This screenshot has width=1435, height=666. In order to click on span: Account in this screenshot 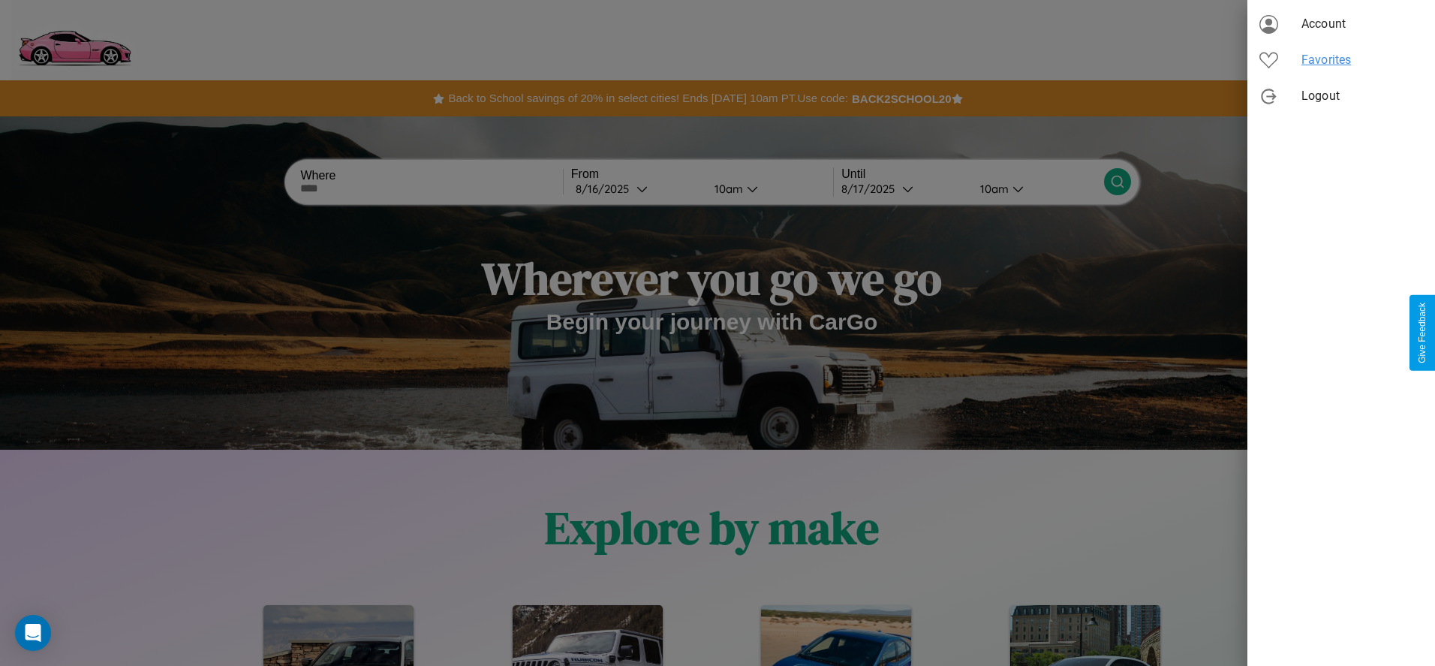, I will do `click(1362, 24)`.